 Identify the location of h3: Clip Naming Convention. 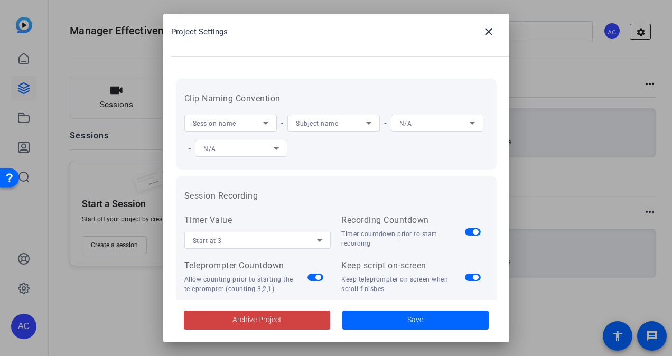
(336, 99).